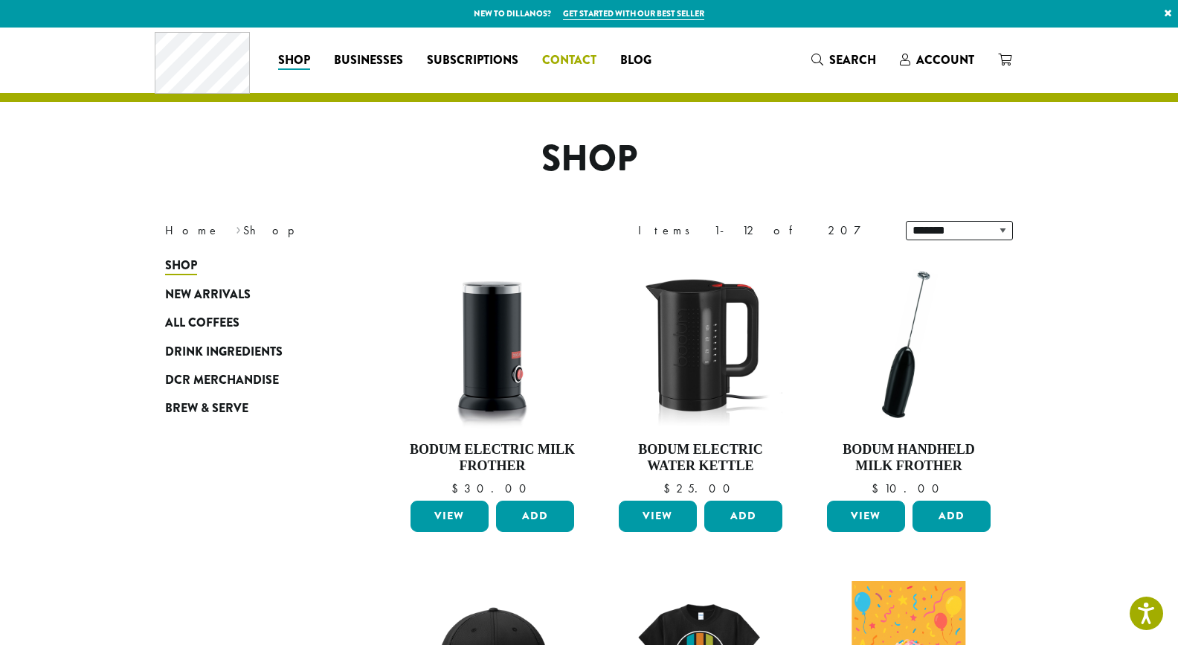 This screenshot has width=1178, height=645. I want to click on a: Bodum Electric Milk Frother $30.00, so click(492, 376).